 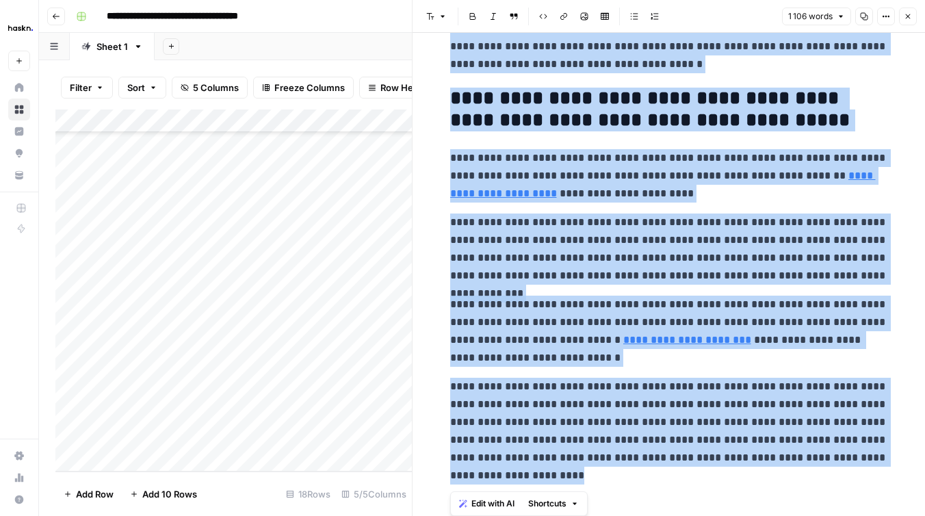 I want to click on button: Edit with AI, so click(x=486, y=504).